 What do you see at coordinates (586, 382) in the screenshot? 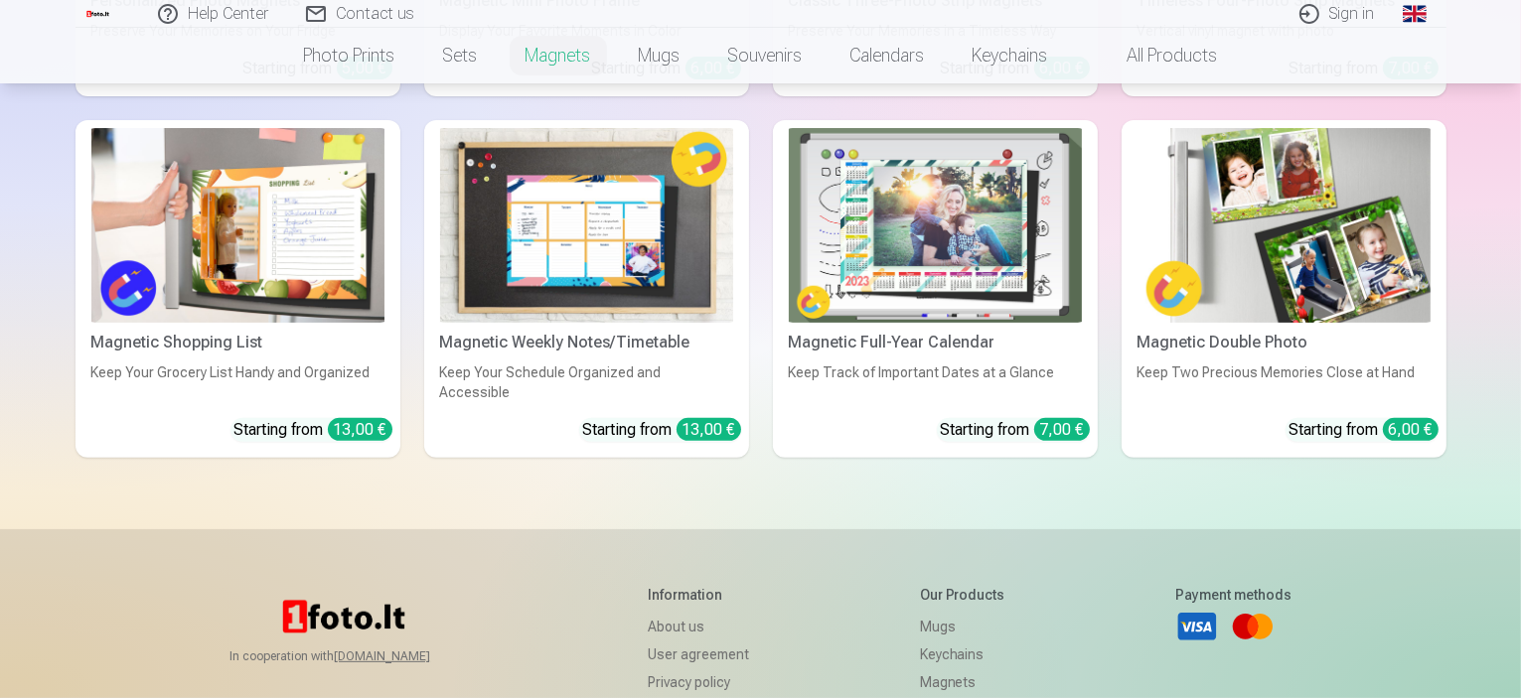
I see `div: Keep Your Schedule Organized and Accessible` at bounding box center [586, 382].